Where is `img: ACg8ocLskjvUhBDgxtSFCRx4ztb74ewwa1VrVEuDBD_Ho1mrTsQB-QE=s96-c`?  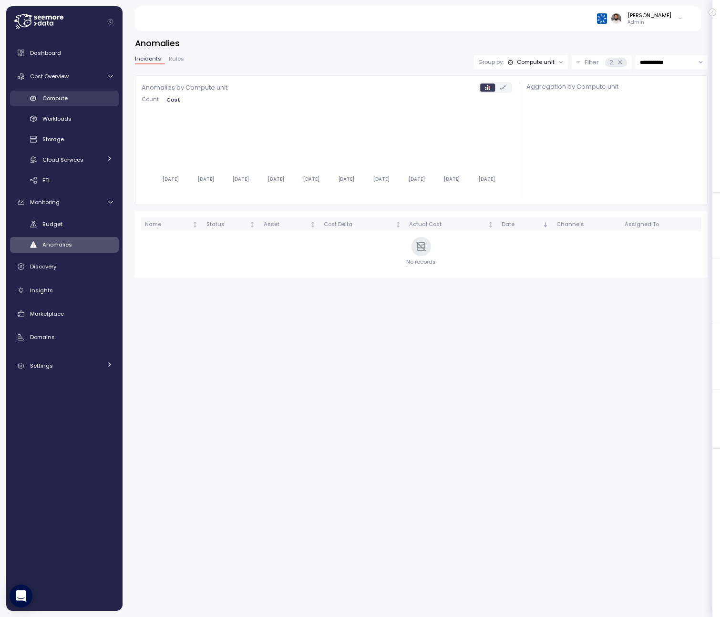 img: ACg8ocLskjvUhBDgxtSFCRx4ztb74ewwa1VrVEuDBD_Ho1mrTsQB-QE=s96-c is located at coordinates (616, 18).